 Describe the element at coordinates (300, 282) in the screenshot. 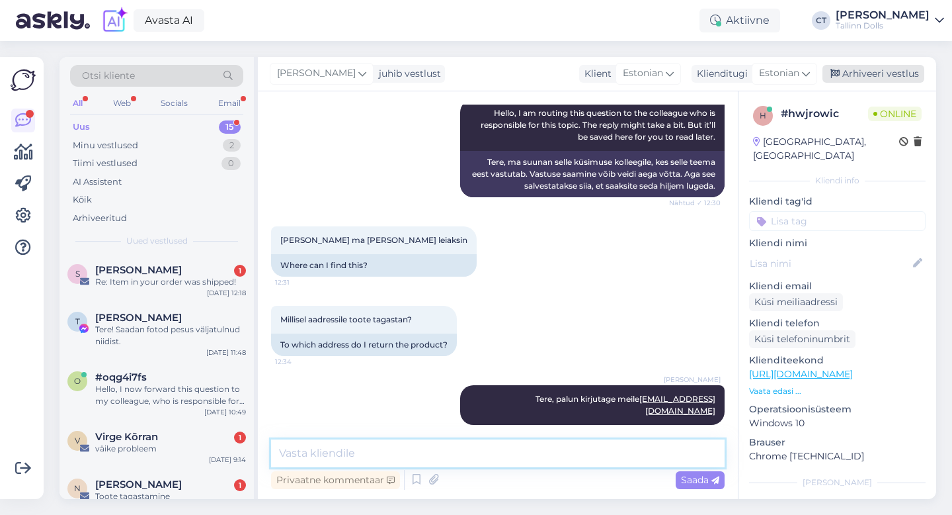

I see `span: 12:31` at that location.